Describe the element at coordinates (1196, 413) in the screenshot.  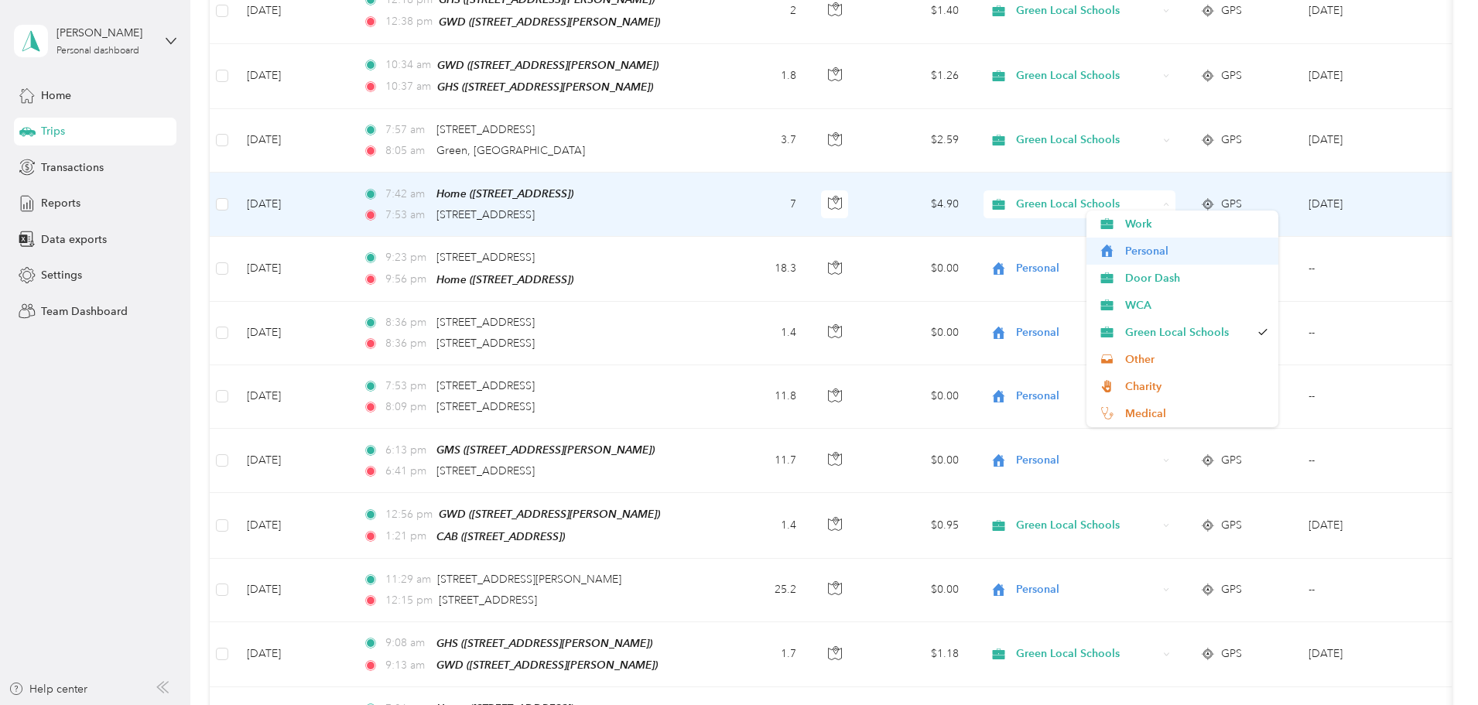
I see `span: Medical` at that location.